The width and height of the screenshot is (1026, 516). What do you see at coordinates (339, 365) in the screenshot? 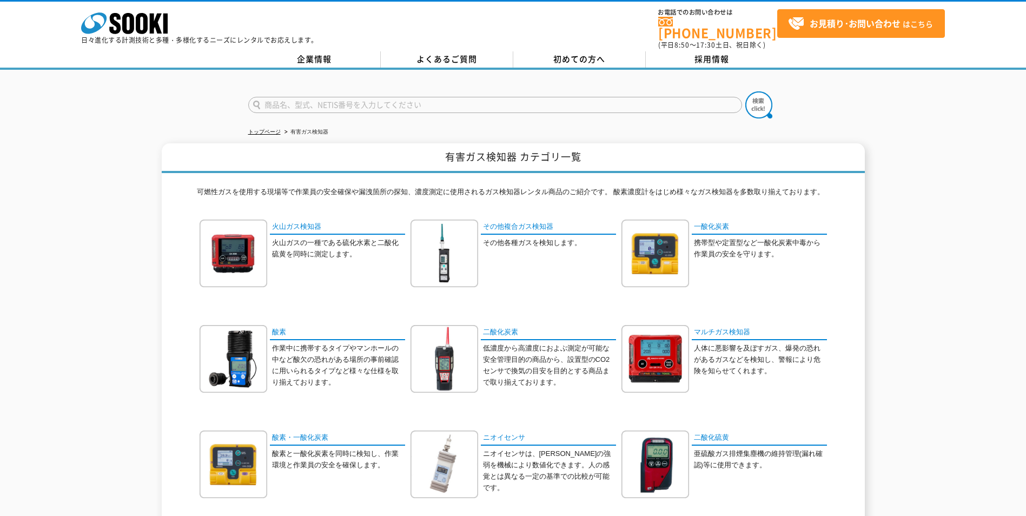
I see `p: 作業中に携帯するタイプやマンホールの中など酸欠の恐れがある場所の事前確認に用いられるタイプなど様々な仕様を取り揃えております。` at bounding box center [339, 365].